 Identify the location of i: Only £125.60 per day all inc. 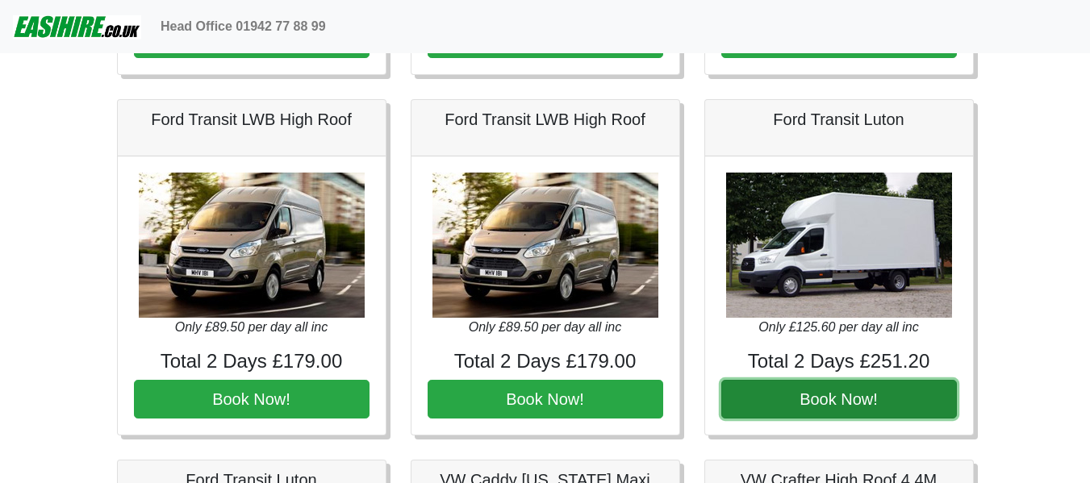
(838, 327).